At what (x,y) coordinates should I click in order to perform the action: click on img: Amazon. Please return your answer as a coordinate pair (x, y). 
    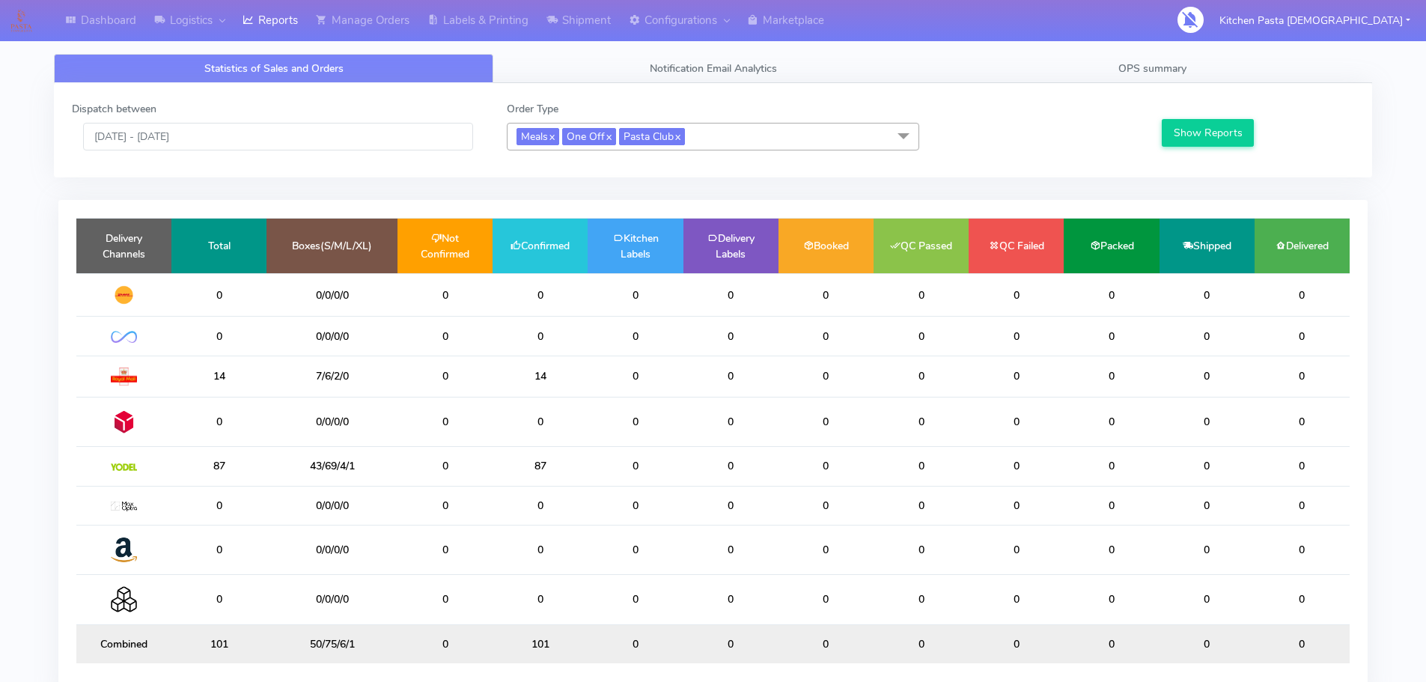
    Looking at the image, I should click on (124, 550).